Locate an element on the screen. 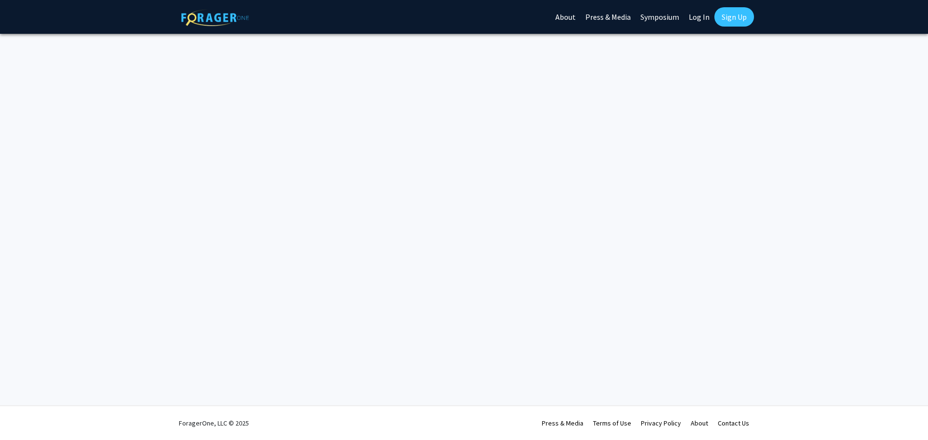  a: Sign Up is located at coordinates (734, 17).